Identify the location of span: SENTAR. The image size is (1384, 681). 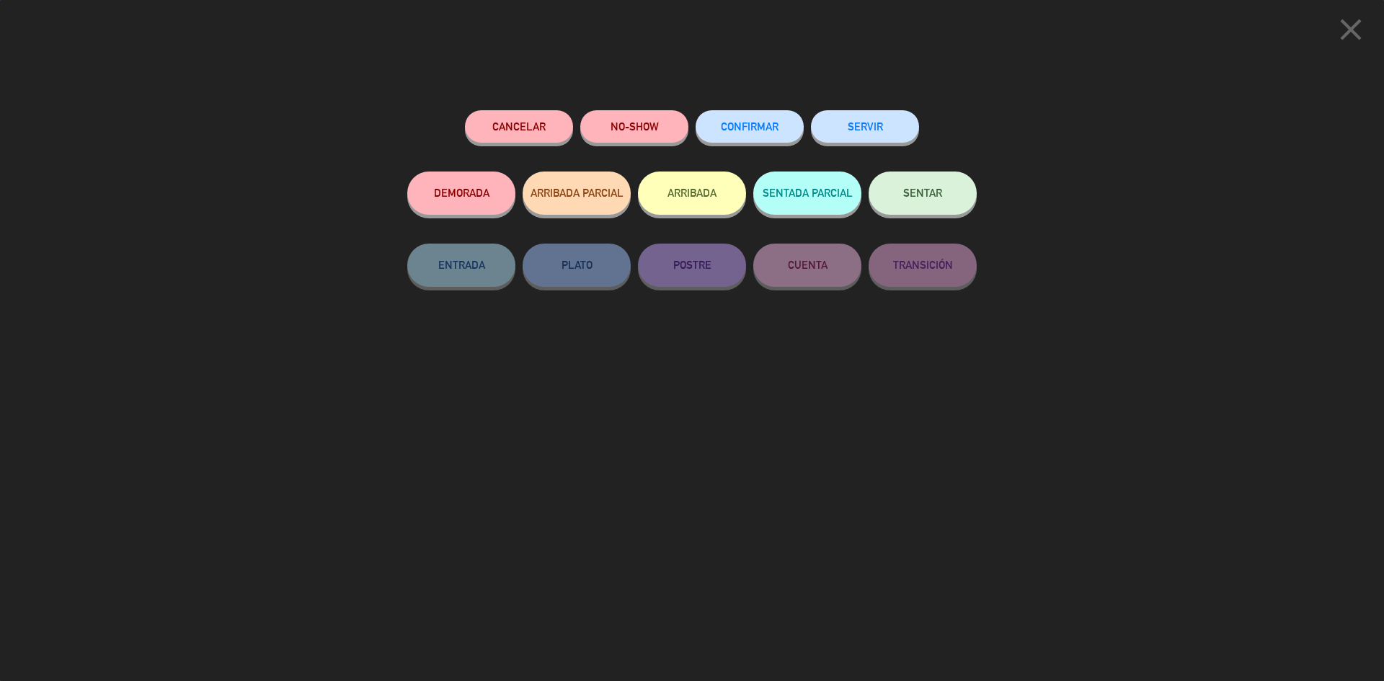
(923, 192).